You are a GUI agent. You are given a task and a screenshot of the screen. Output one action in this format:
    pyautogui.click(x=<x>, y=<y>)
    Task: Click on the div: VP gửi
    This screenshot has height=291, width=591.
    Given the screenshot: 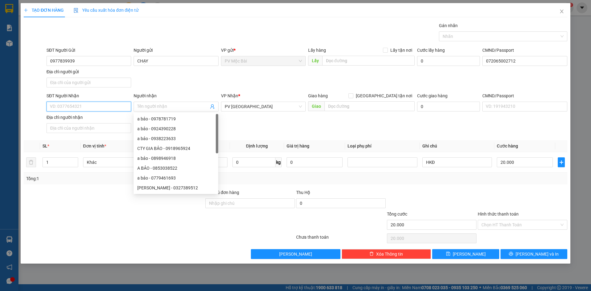 What is the action you would take?
    pyautogui.click(x=263, y=50)
    